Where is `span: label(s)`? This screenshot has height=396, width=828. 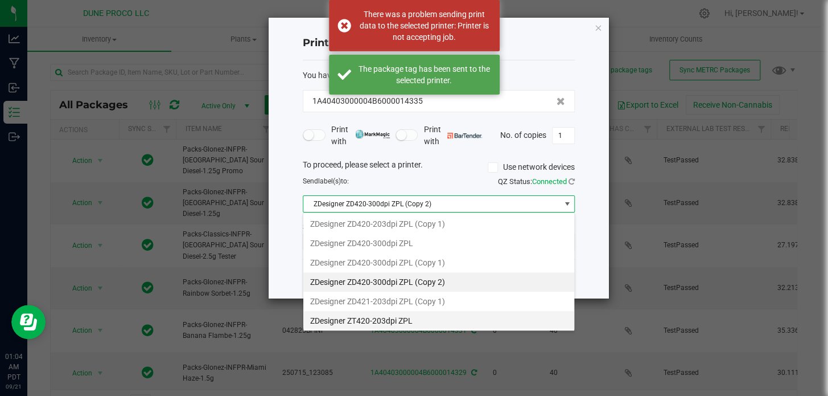 span: label(s) is located at coordinates (330, 181).